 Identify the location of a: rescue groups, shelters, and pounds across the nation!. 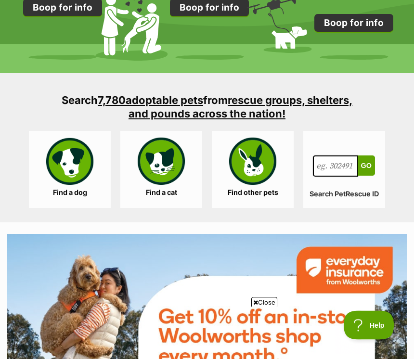
(240, 107).